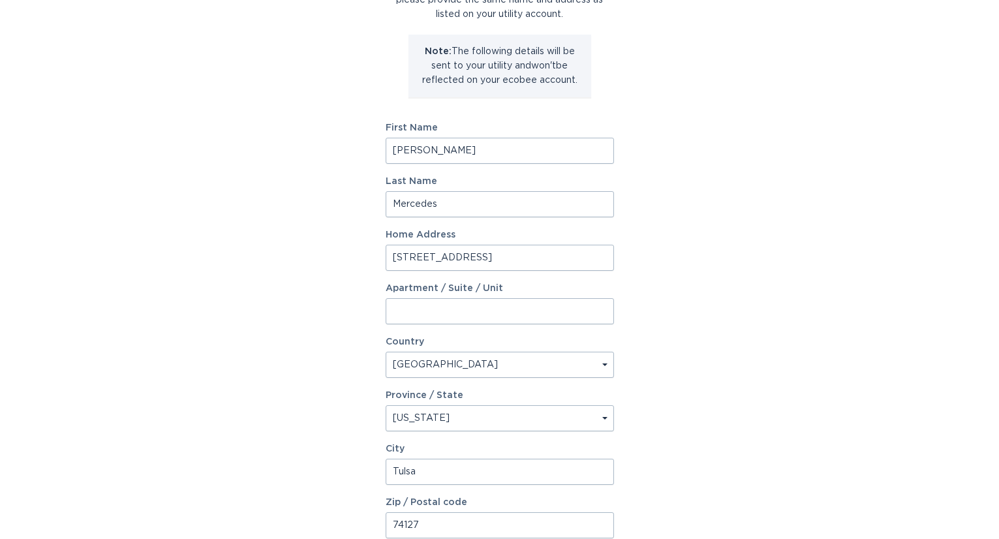  Describe the element at coordinates (500, 449) in the screenshot. I see `label: City` at that location.